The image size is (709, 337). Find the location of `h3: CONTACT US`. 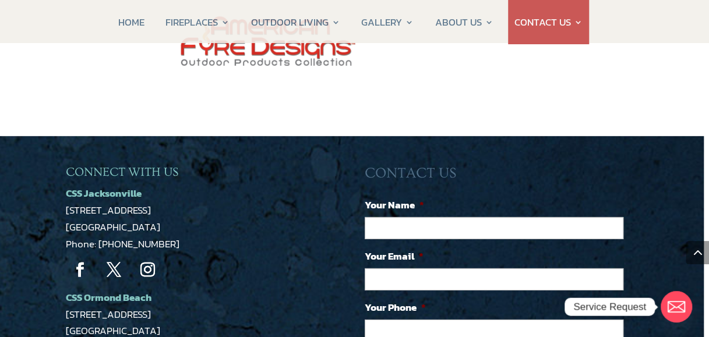

h3: CONTACT US is located at coordinates (498, 176).